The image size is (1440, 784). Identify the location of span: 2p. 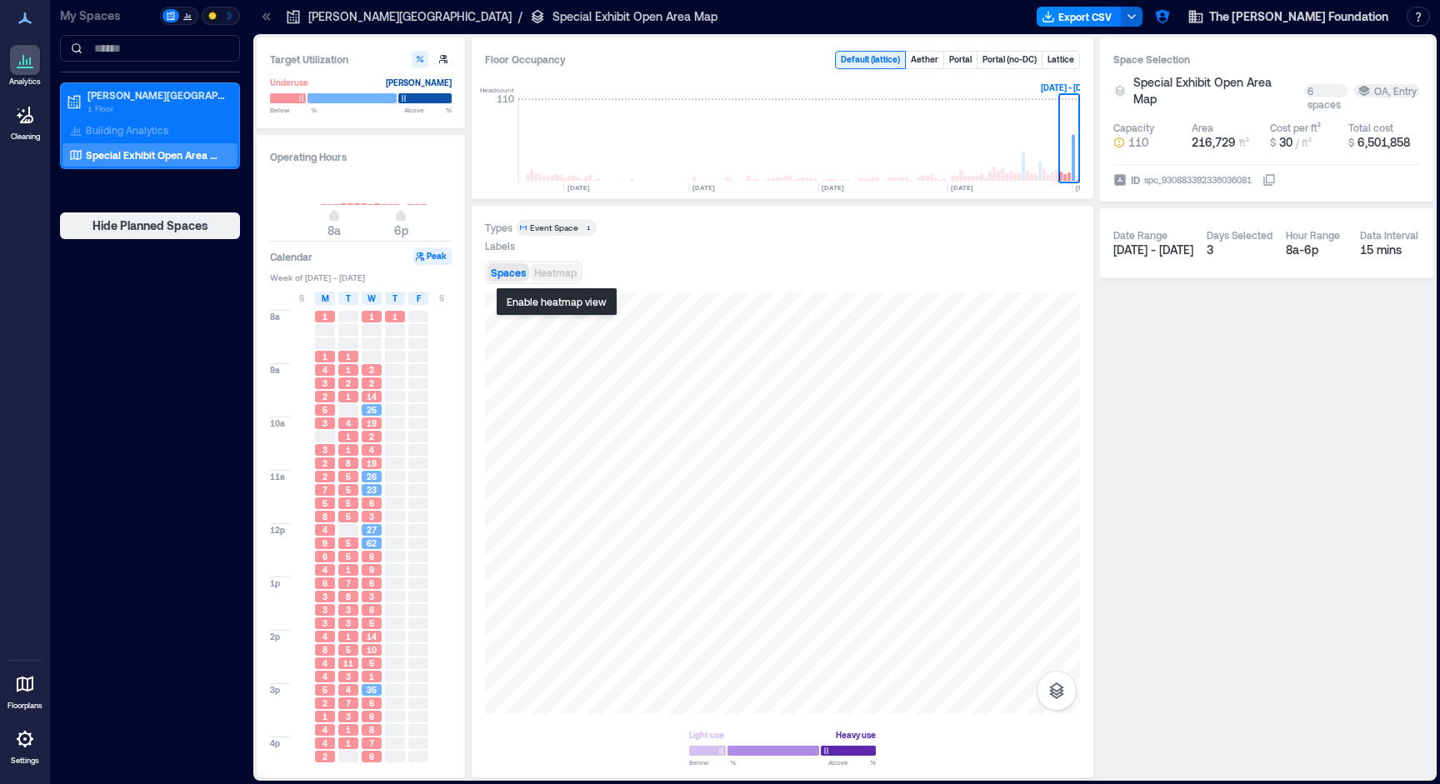
(275, 637).